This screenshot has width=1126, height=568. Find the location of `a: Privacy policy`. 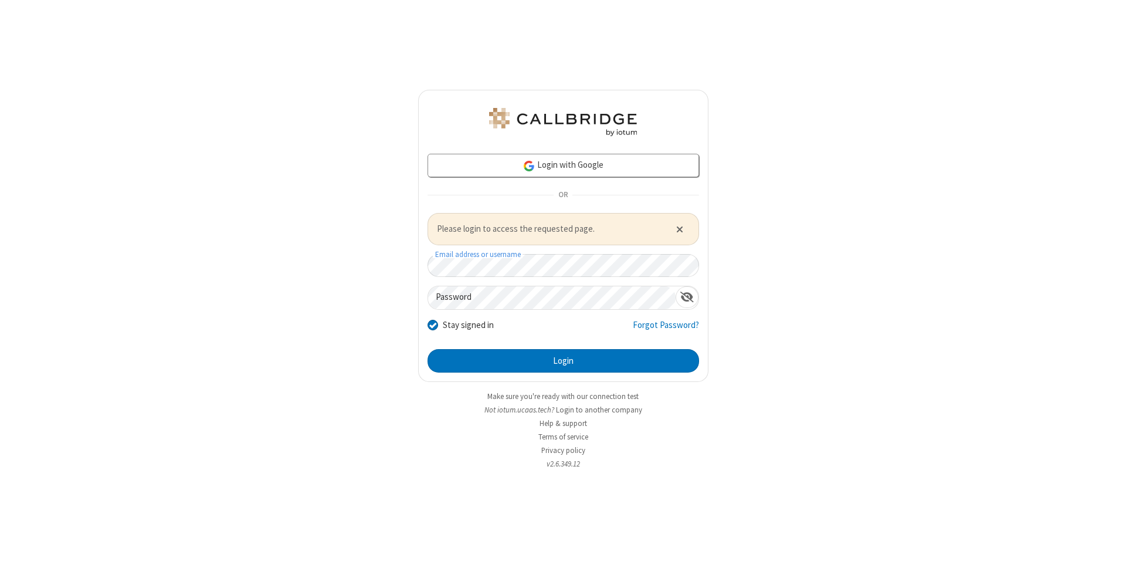

a: Privacy policy is located at coordinates (563, 450).